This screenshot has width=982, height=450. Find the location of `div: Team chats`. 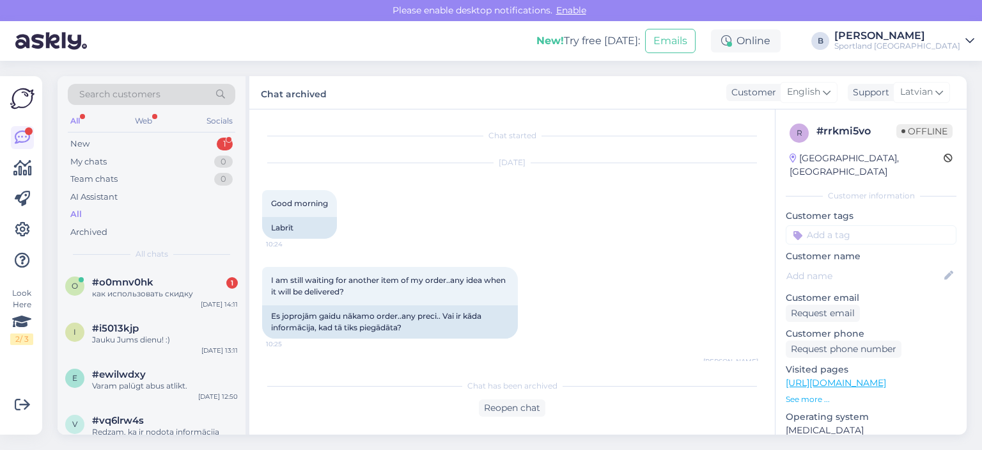

div: Team chats is located at coordinates (94, 179).